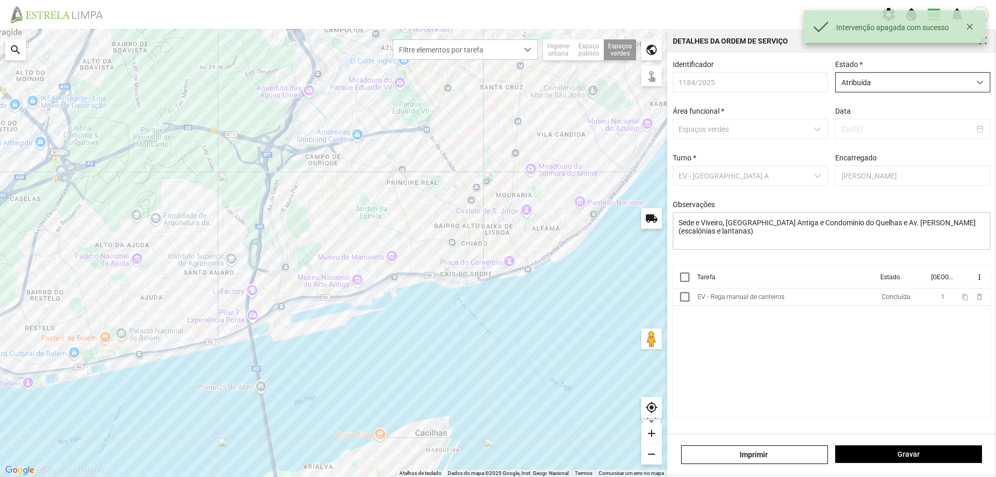  I want to click on div: local_shipping, so click(652, 218).